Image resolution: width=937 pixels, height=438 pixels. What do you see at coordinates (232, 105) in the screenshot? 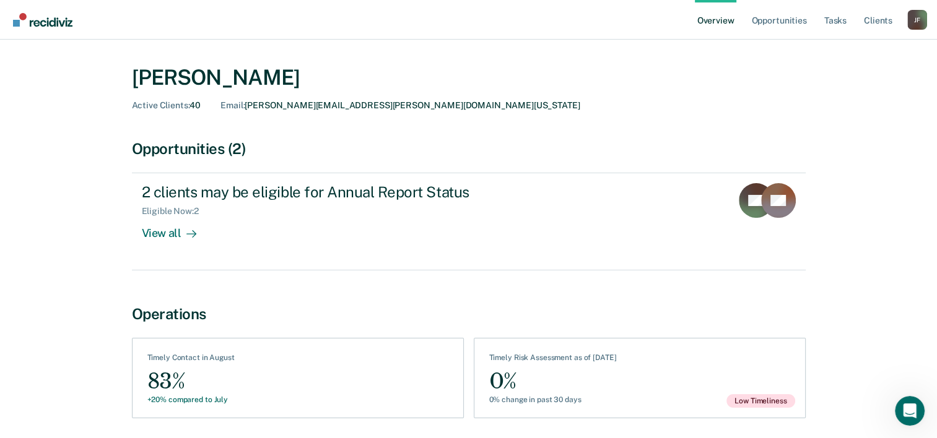
I see `span: Email :` at bounding box center [232, 105].